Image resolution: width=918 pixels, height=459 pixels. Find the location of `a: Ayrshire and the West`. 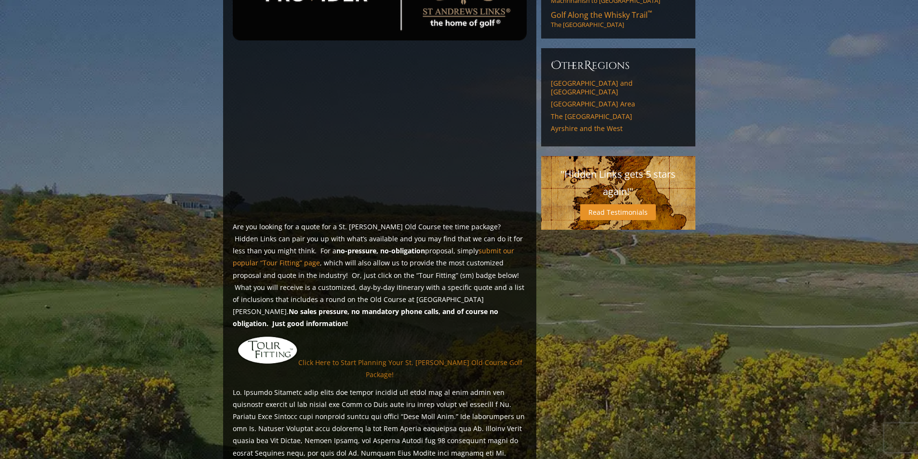

a: Ayrshire and the West is located at coordinates (619, 129).